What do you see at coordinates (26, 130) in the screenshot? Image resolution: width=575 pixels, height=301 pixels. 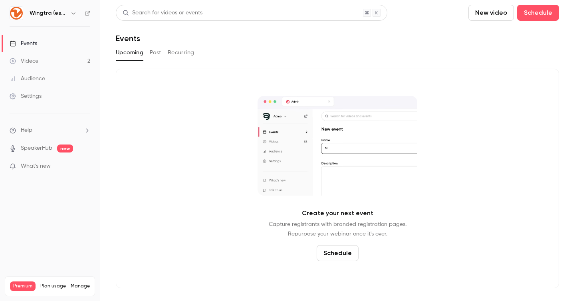 I see `span: Help` at bounding box center [26, 130].